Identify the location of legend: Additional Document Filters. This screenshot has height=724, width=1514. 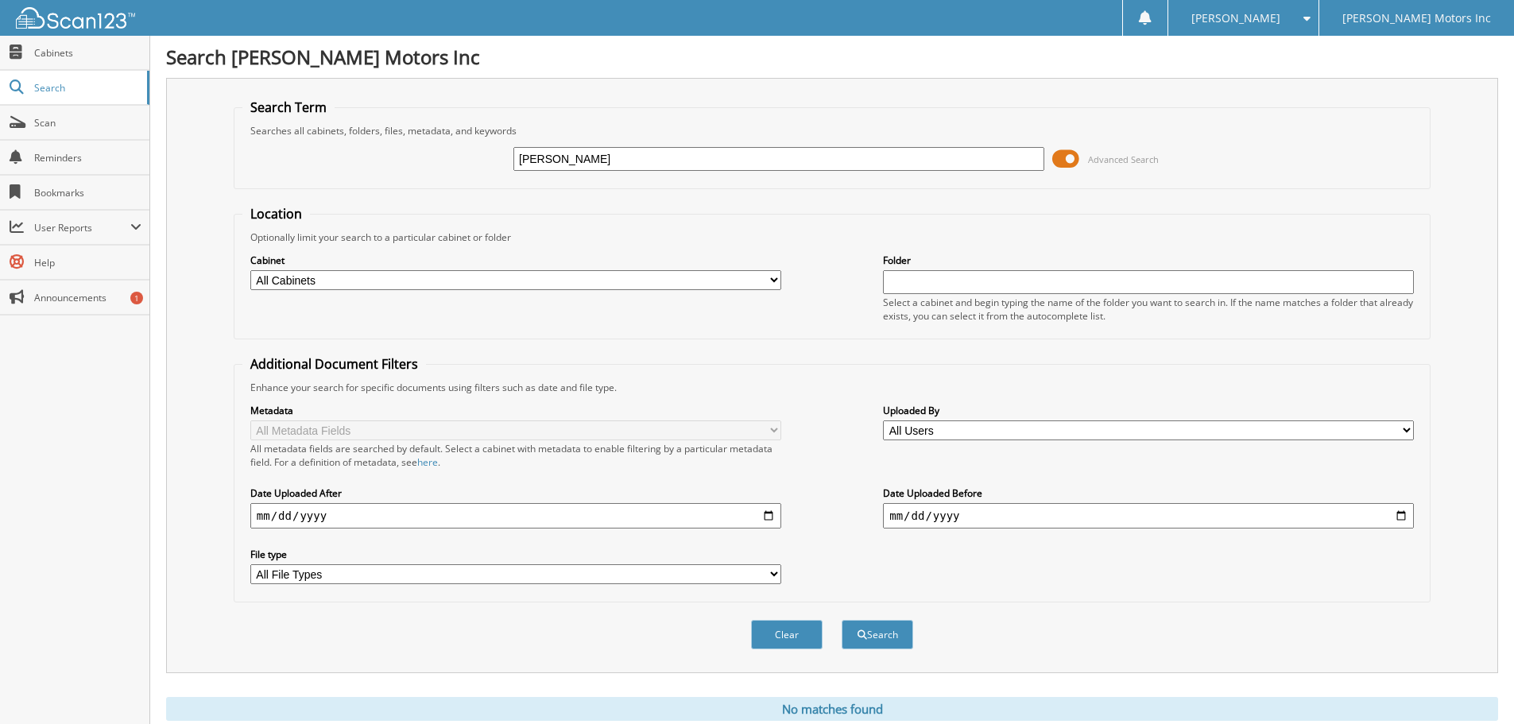
(334, 364).